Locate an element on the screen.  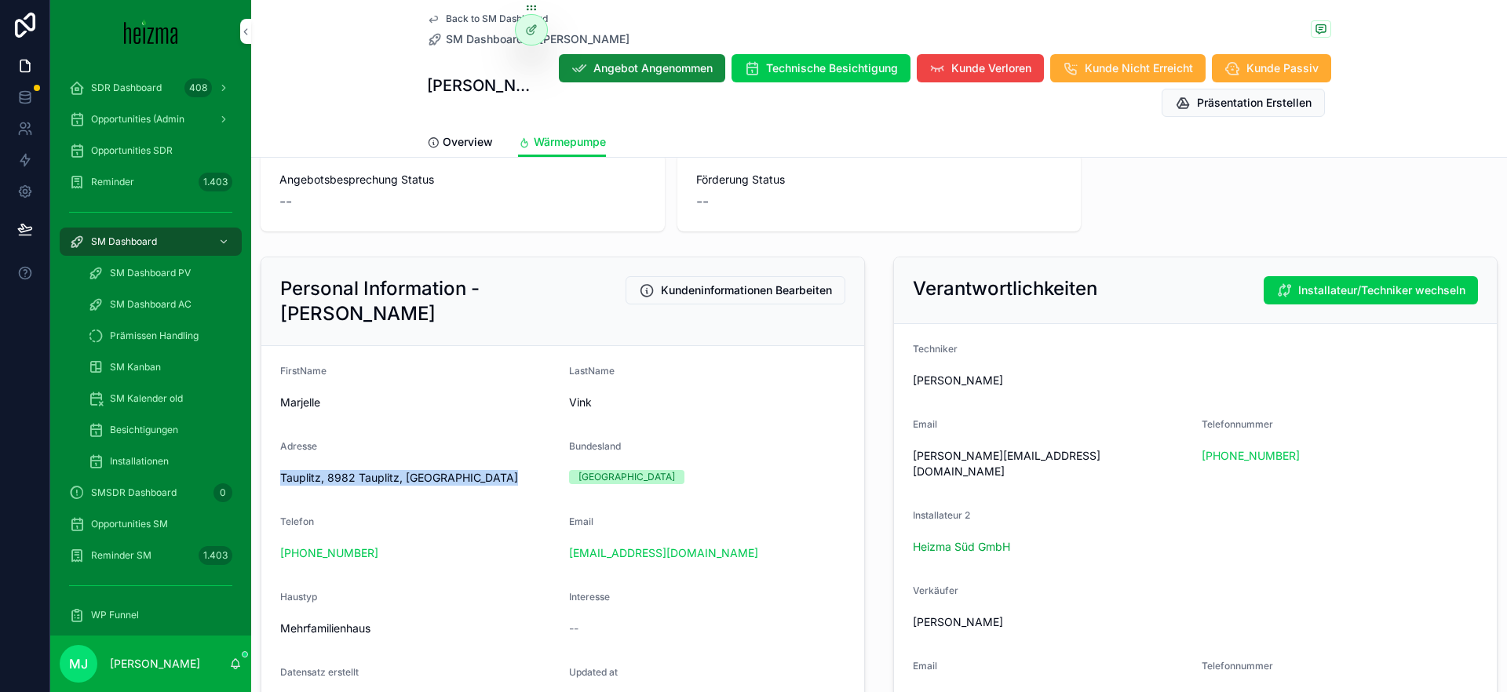
span: Wärmepumpe is located at coordinates (570, 142).